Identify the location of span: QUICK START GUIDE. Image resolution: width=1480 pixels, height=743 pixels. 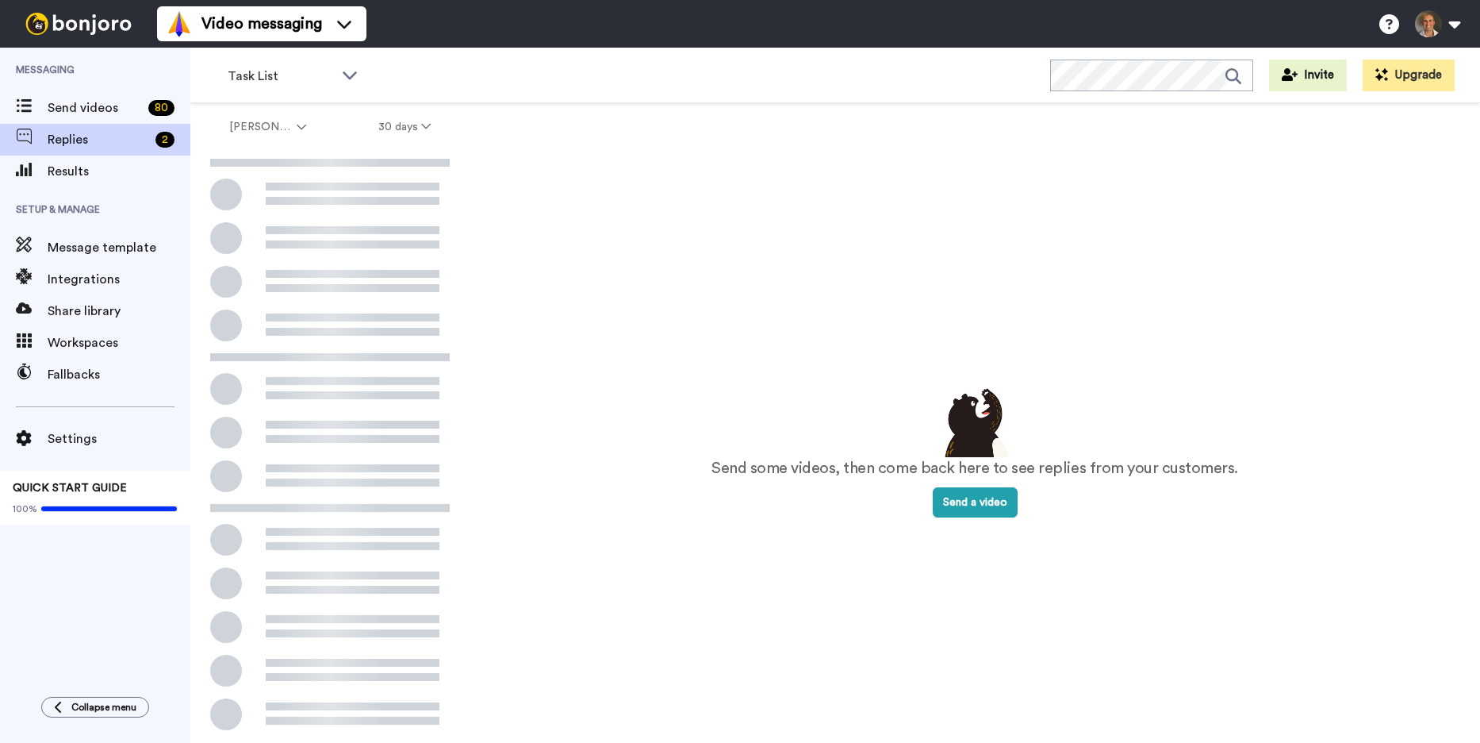
(70, 488).